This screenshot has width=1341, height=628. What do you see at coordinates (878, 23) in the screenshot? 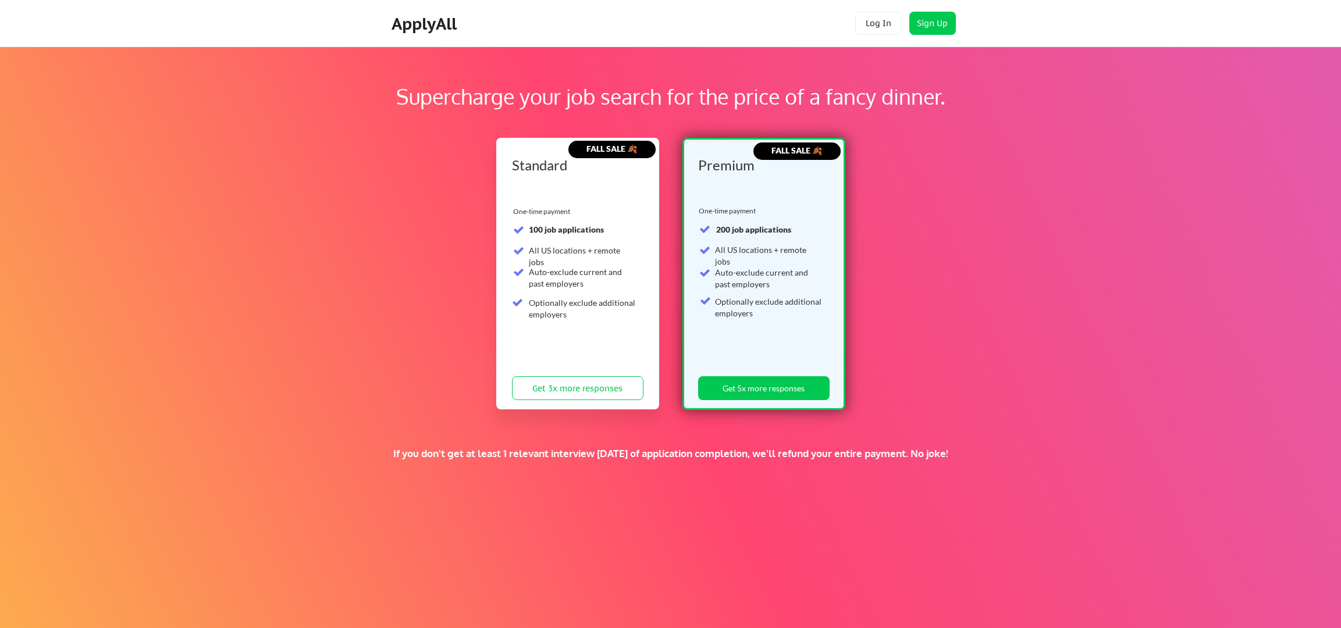
I see `button: Log In` at bounding box center [878, 23].